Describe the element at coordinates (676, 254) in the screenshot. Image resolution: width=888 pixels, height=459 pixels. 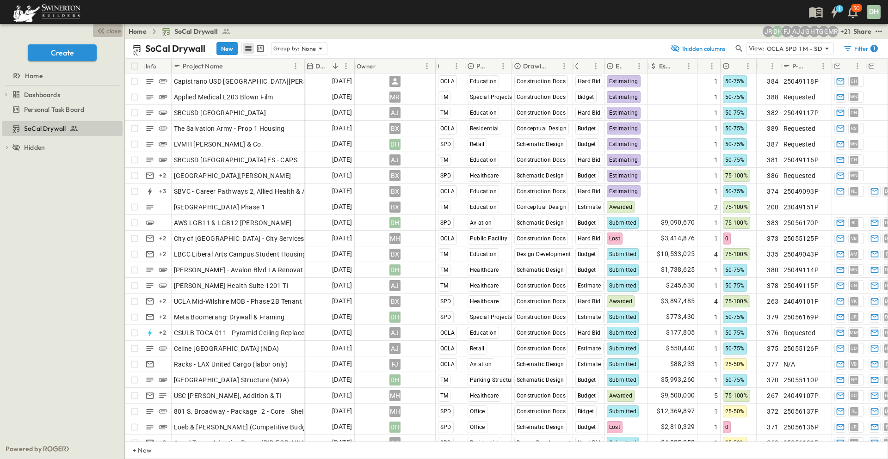
I see `span: $10,533,025` at that location.